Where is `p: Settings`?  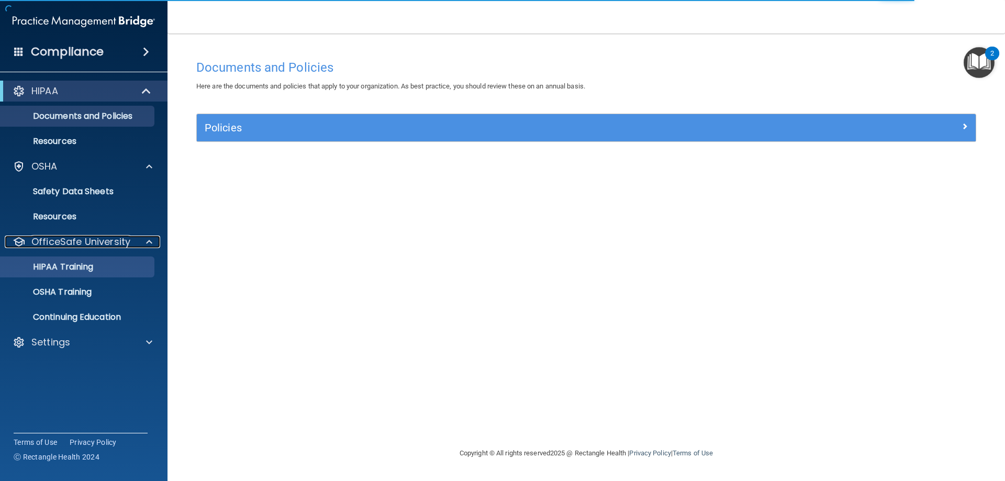
p: Settings is located at coordinates (51, 342).